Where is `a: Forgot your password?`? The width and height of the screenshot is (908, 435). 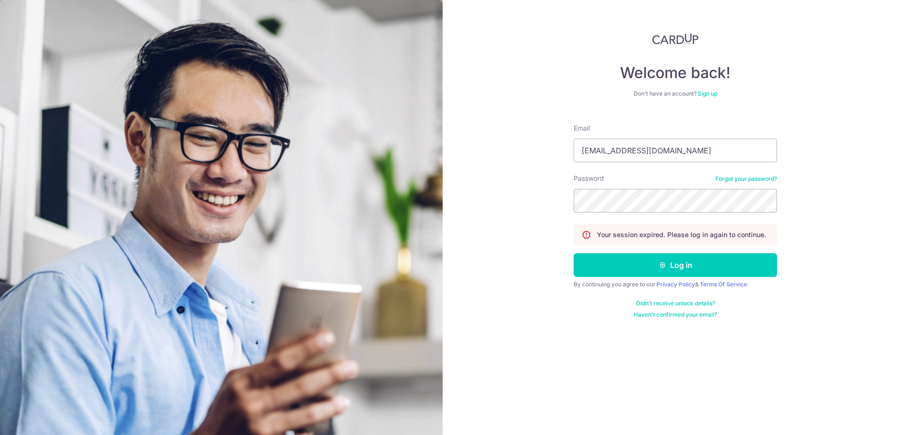 a: Forgot your password? is located at coordinates (746, 179).